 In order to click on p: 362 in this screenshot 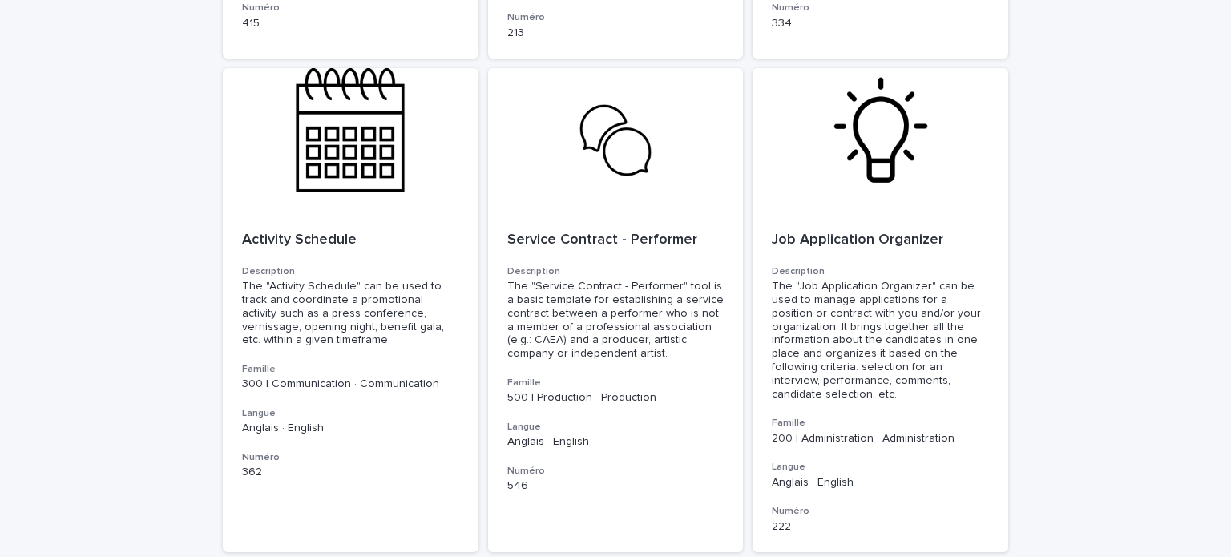, I will do `click(350, 472)`.